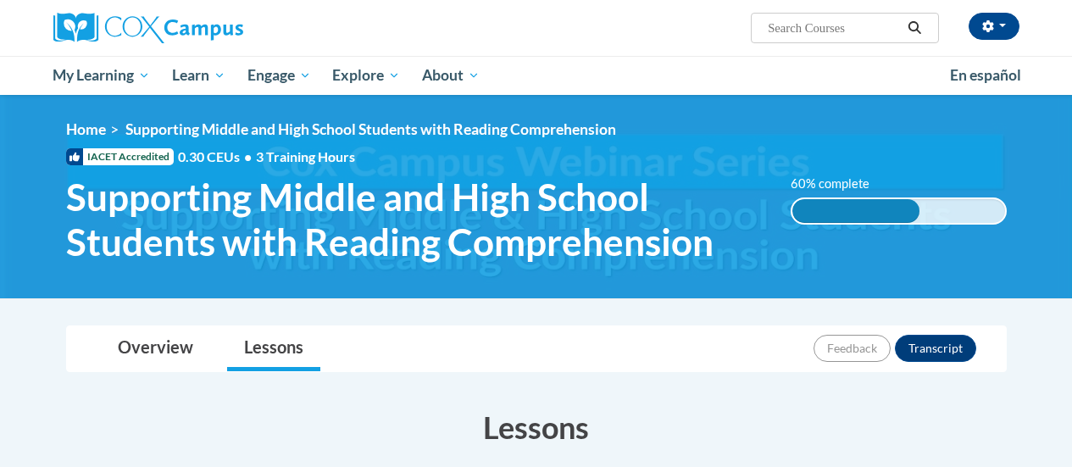  Describe the element at coordinates (155, 348) in the screenshot. I see `a: Overview` at that location.